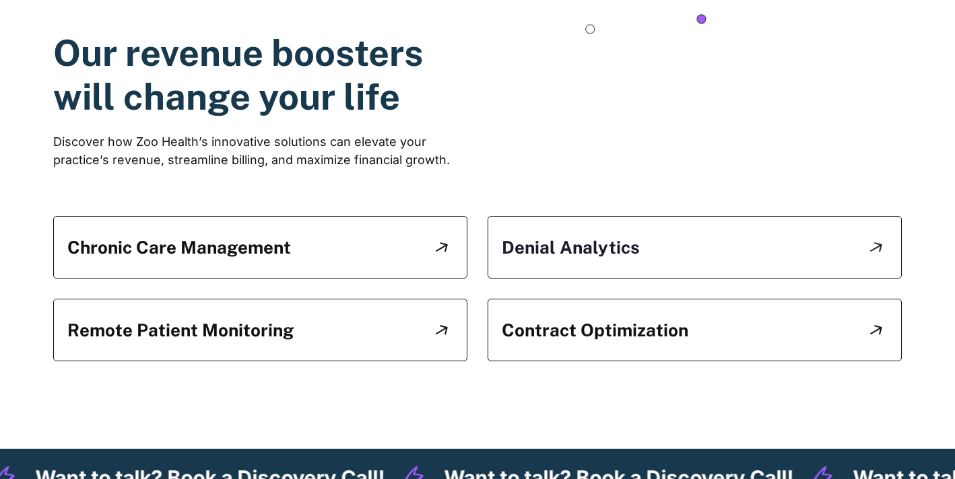 The width and height of the screenshot is (955, 479). I want to click on a: Contract Optimization, so click(694, 330).